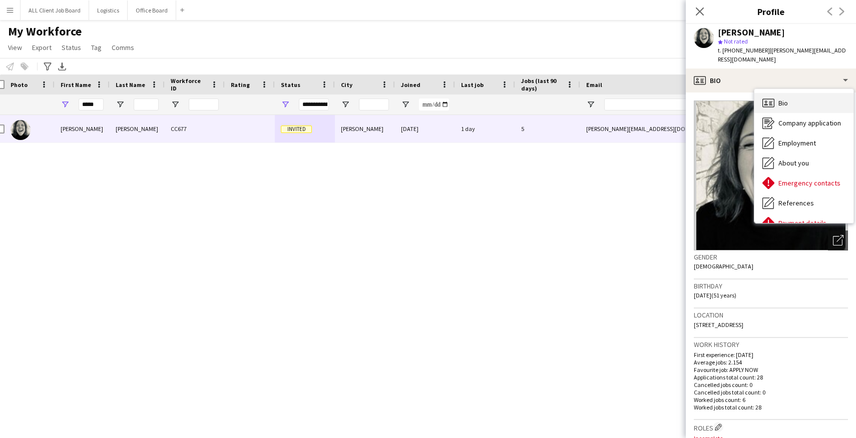 This screenshot has height=438, width=856. I want to click on span: Invited, so click(296, 129).